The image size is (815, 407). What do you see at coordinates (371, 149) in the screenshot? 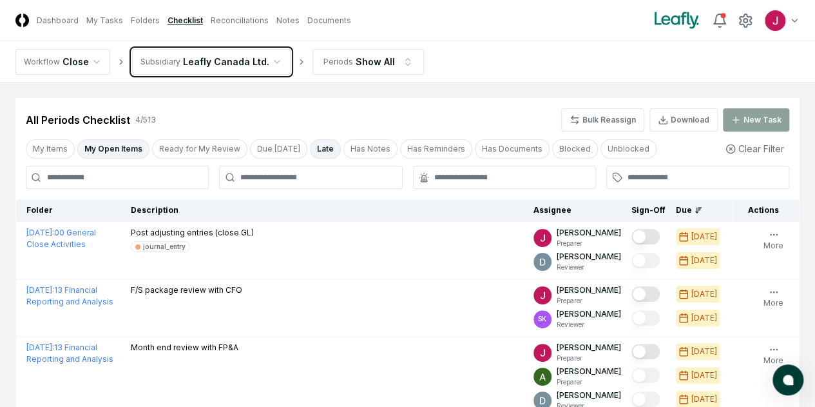
I see `button: Has Notes` at bounding box center [371, 149].